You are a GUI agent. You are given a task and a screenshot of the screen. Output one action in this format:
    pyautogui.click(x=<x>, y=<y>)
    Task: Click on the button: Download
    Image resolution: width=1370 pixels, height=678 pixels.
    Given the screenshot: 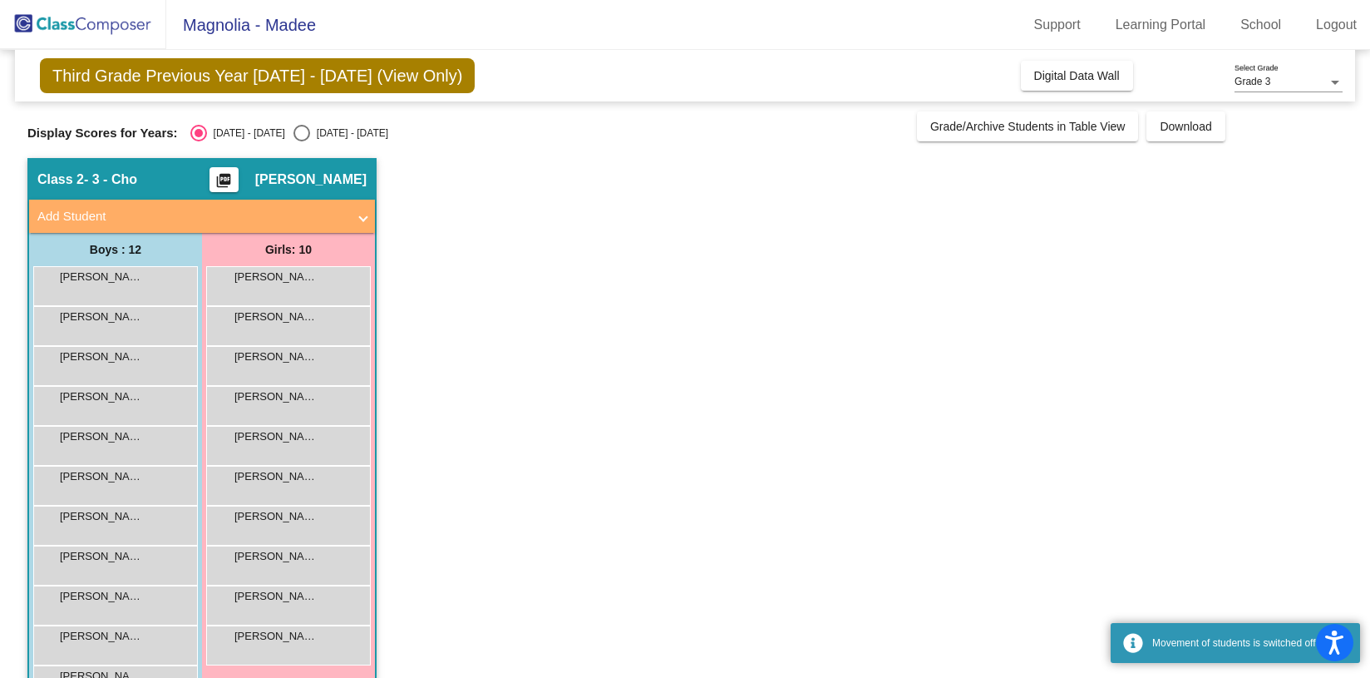 What is the action you would take?
    pyautogui.click(x=1186, y=126)
    